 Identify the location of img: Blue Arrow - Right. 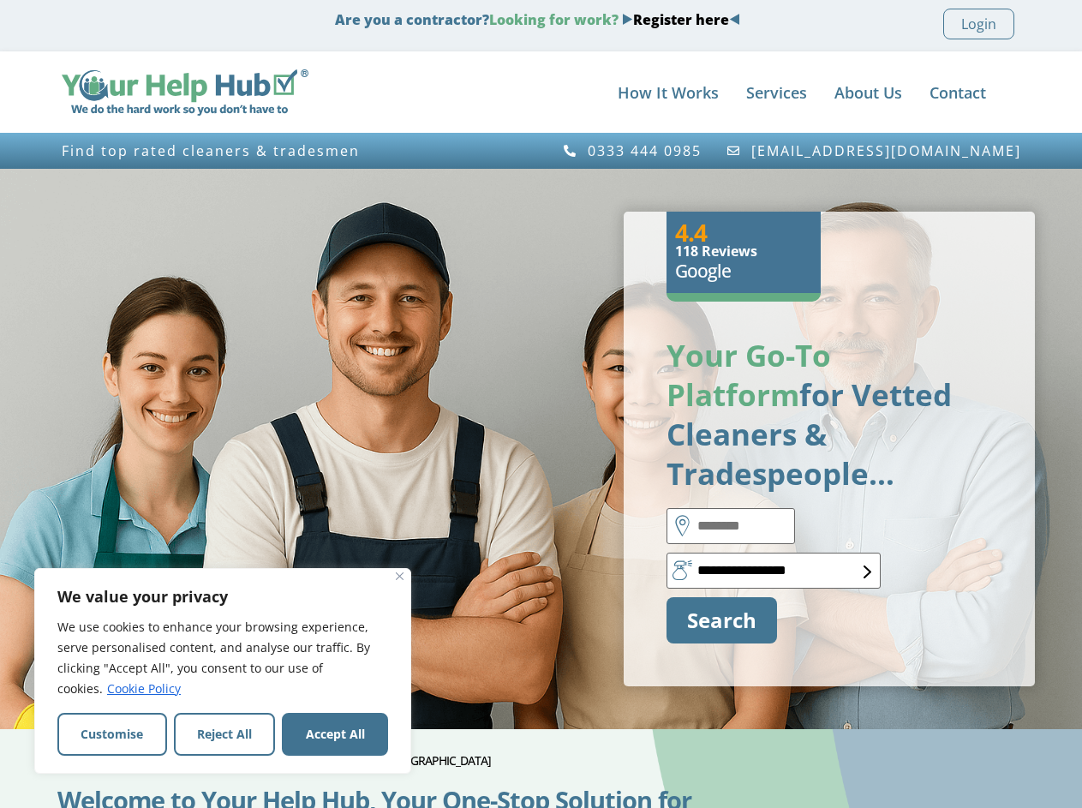
(627, 19).